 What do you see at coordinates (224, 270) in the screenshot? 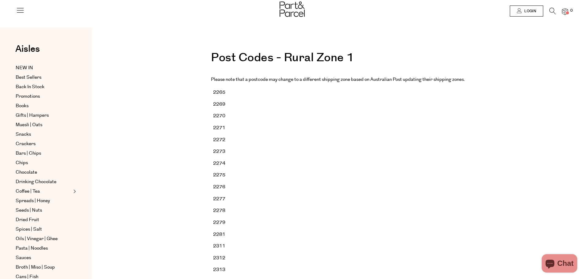
I see `td: 2313` at bounding box center [224, 270].